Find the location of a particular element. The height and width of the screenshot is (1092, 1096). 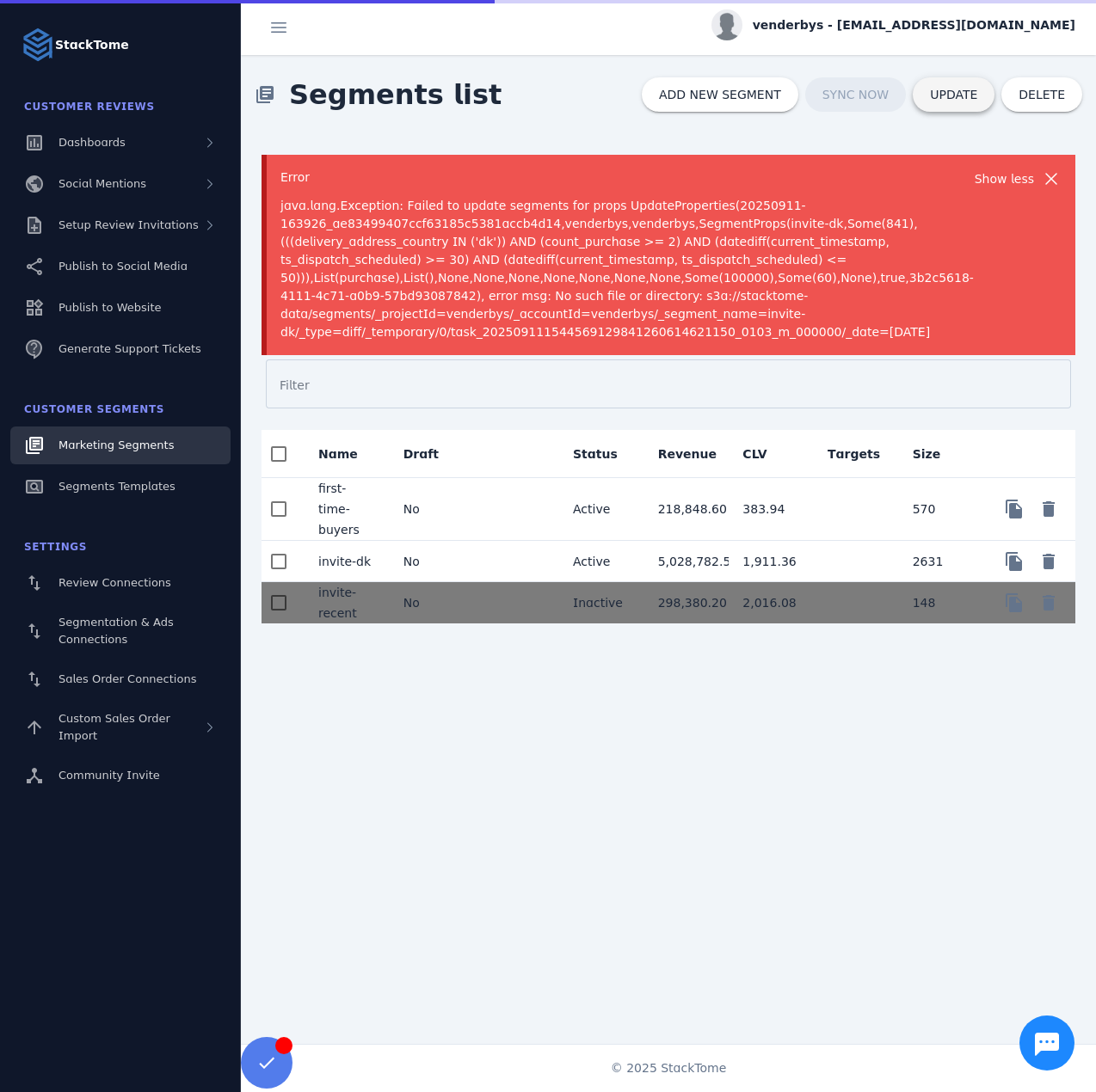

span: java.lang.Exception: Failed to update segments for props UpdateProperties(20250911-163926_ae83499... is located at coordinates (627, 269).